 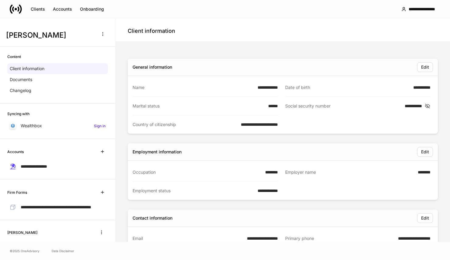 I want to click on p: Changelog, so click(x=20, y=91).